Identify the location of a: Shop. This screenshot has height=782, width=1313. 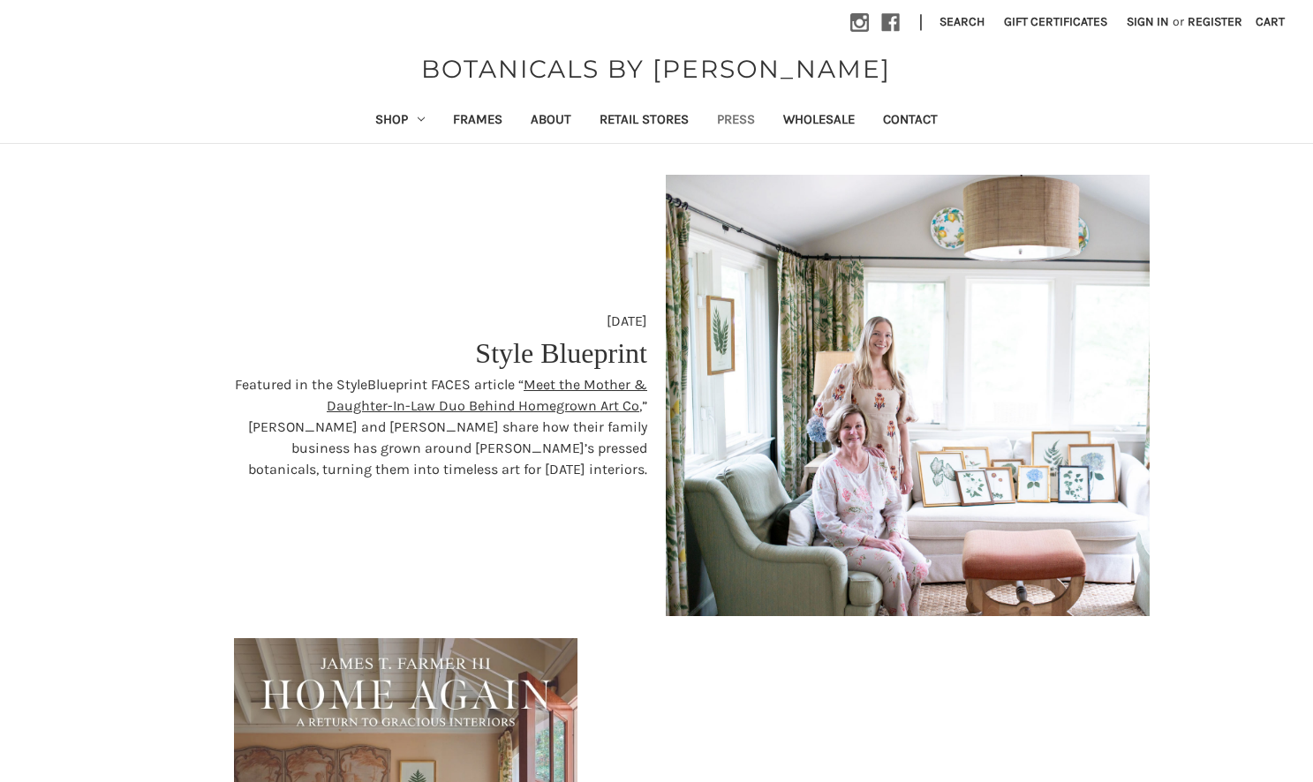
(400, 121).